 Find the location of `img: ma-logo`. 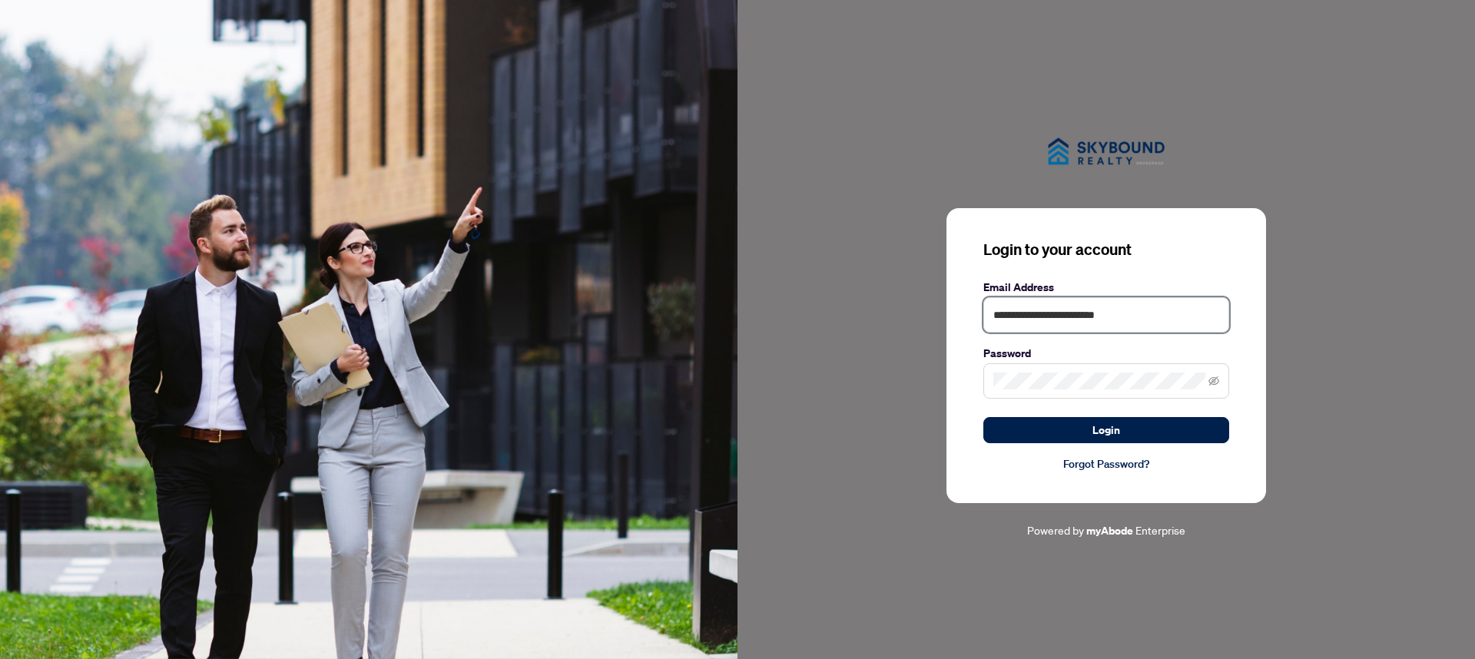

img: ma-logo is located at coordinates (1106, 151).